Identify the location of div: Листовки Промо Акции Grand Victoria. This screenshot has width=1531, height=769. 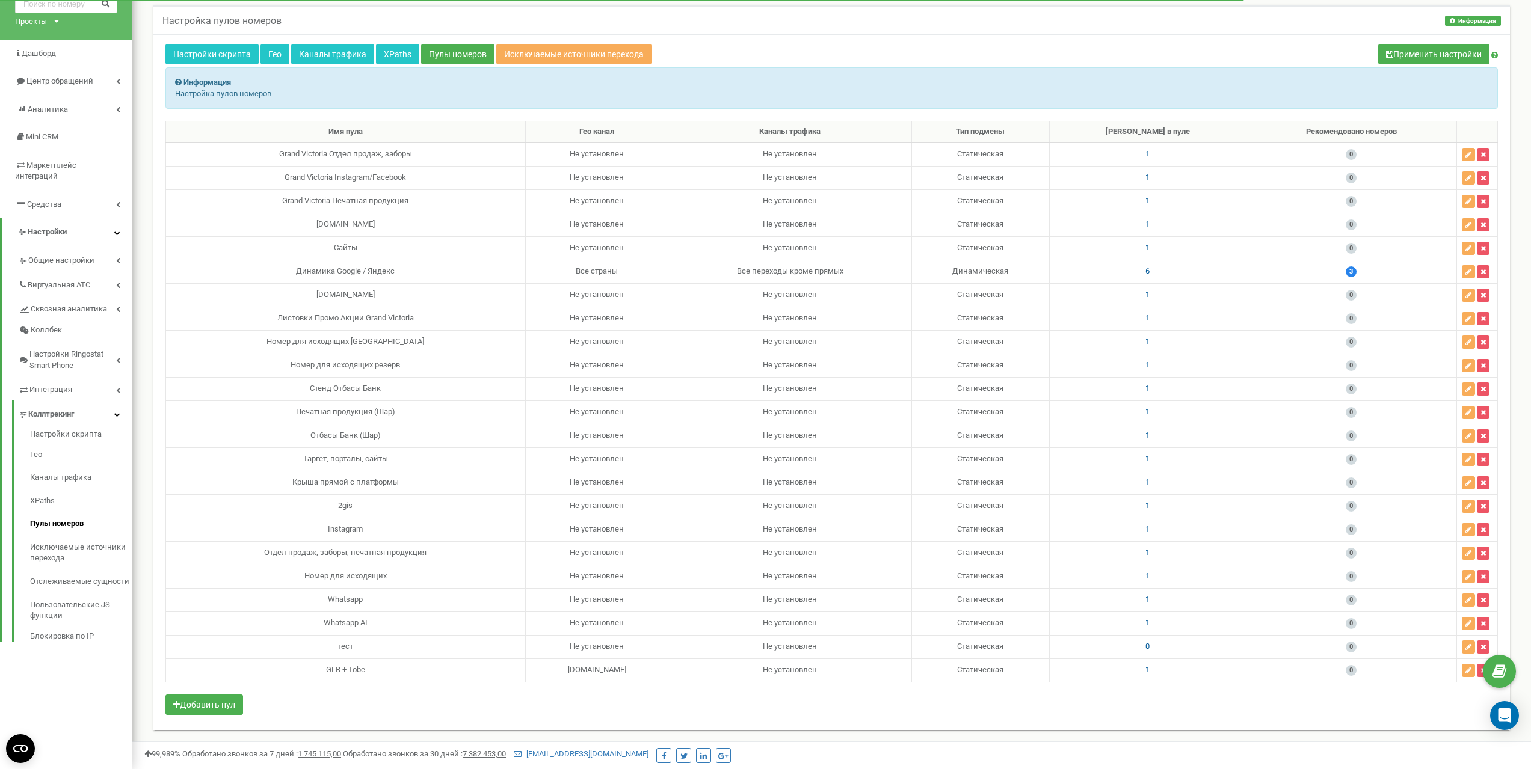
(345, 318).